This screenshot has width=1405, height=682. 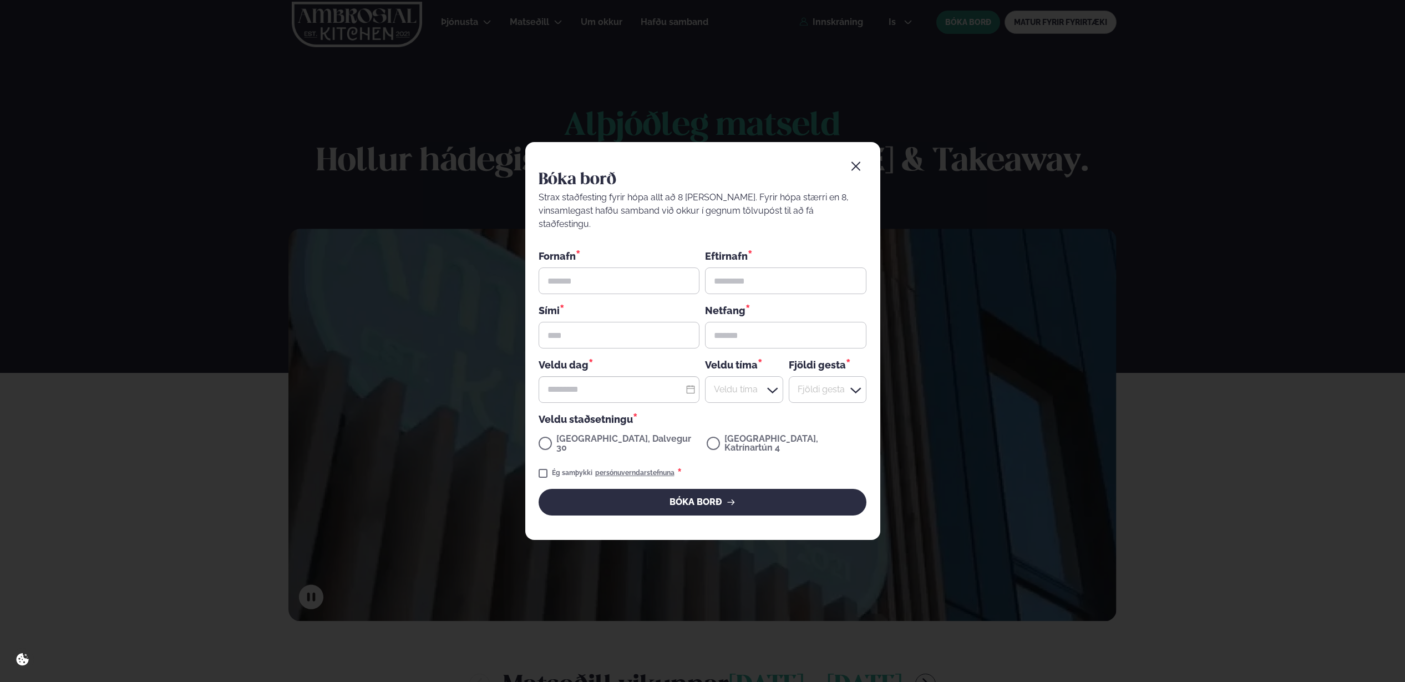 I want to click on div: Veldu dag, so click(x=619, y=364).